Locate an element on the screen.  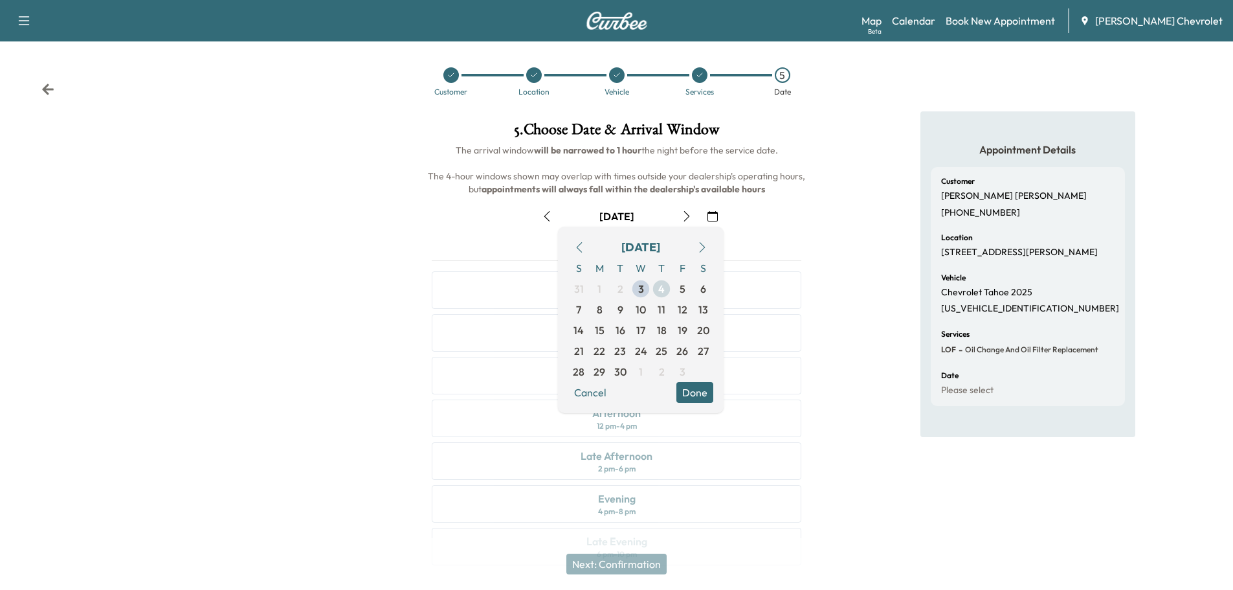
div: Date is located at coordinates (782, 92).